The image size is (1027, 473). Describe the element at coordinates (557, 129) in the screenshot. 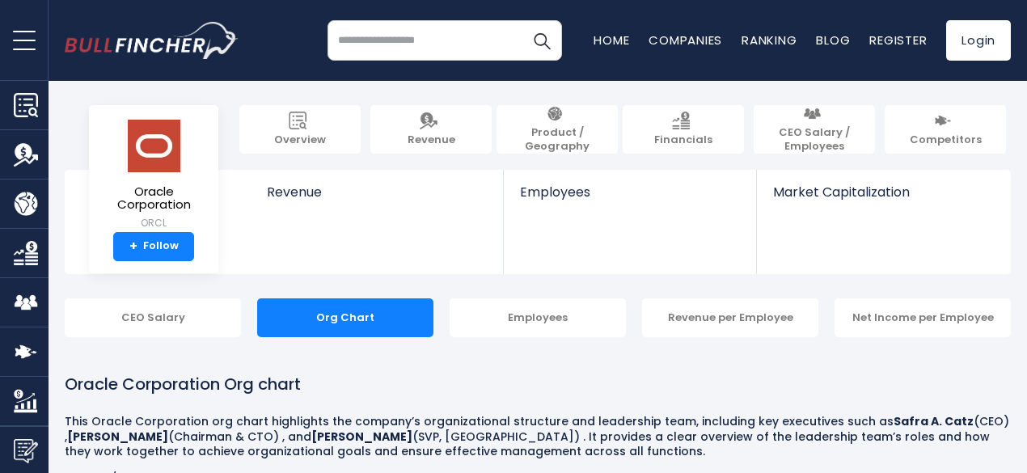

I see `a: Product / Geography` at that location.